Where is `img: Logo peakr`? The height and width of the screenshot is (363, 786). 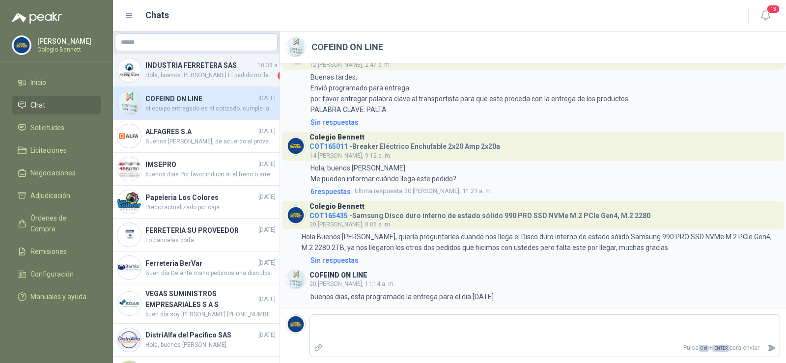
img: Logo peakr is located at coordinates (37, 18).